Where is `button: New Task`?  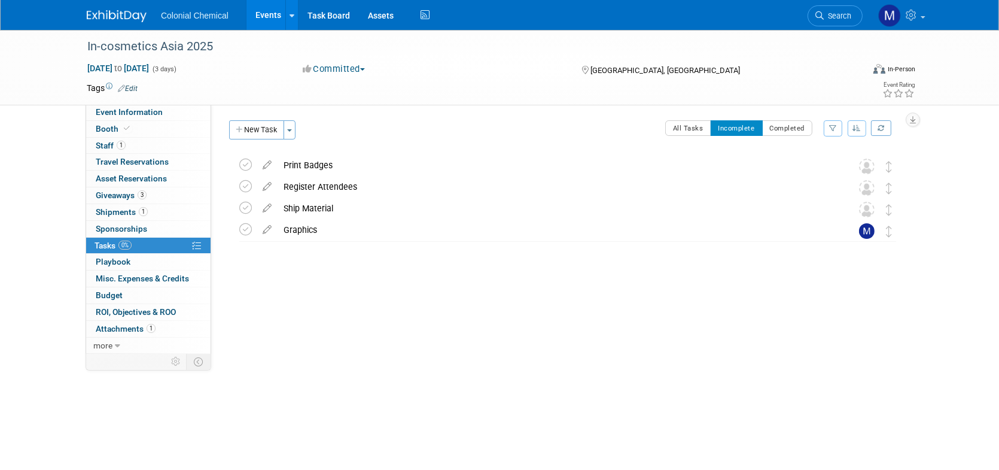
button: New Task is located at coordinates (257, 130).